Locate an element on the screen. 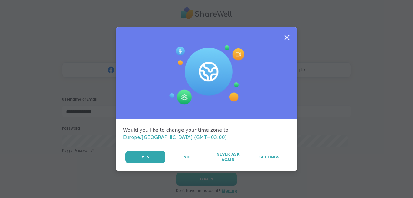 Image resolution: width=413 pixels, height=198 pixels. button: Yes is located at coordinates (145, 157).